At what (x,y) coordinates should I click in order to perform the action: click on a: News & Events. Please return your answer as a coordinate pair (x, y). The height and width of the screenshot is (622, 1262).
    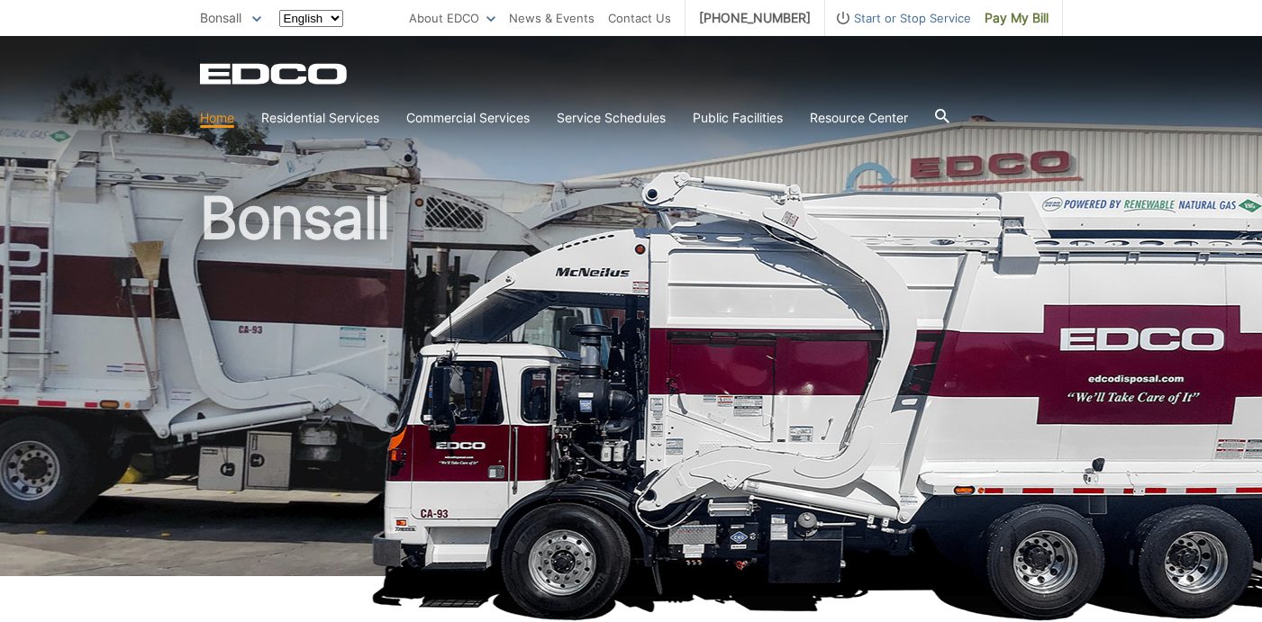
    Looking at the image, I should click on (551, 18).